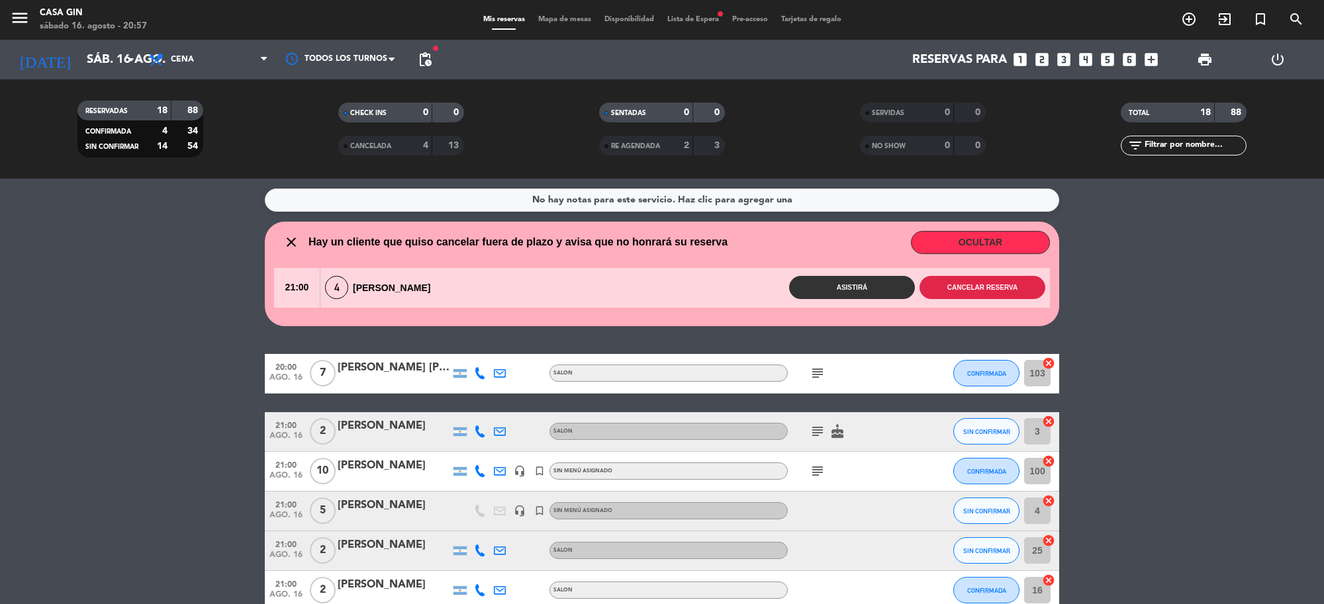 This screenshot has width=1324, height=604. What do you see at coordinates (1020, 60) in the screenshot?
I see `i: looks_one` at bounding box center [1020, 60].